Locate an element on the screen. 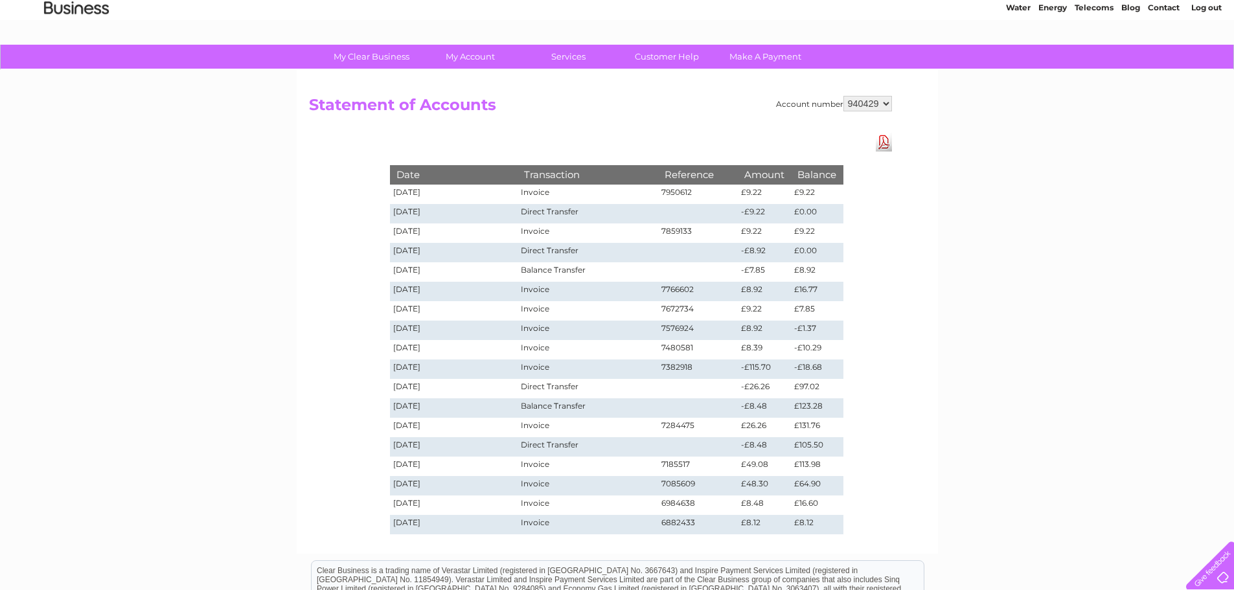 The image size is (1234, 590). h2: Statement of Accounts is located at coordinates (600, 108).